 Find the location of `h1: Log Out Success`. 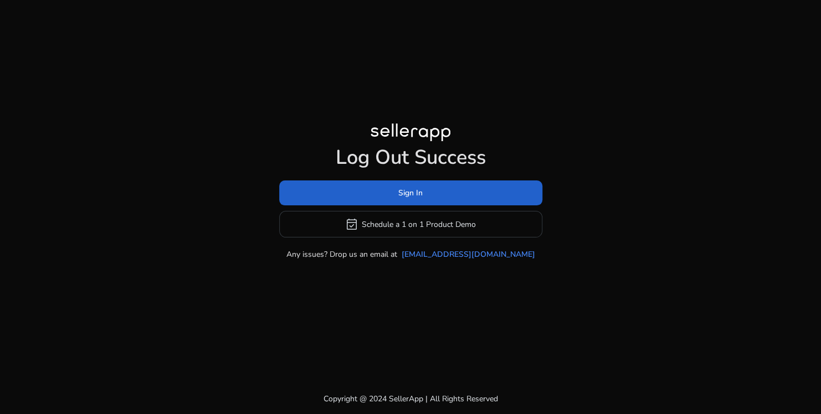

h1: Log Out Success is located at coordinates (410, 157).